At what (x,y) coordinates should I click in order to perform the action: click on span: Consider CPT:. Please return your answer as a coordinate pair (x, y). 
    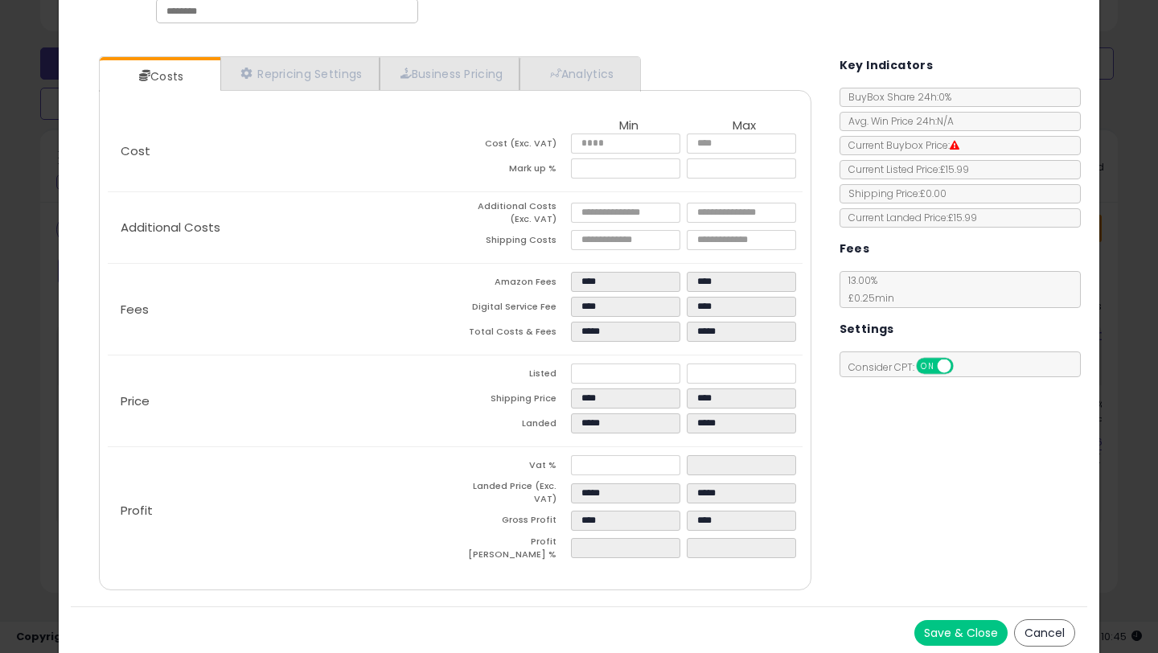
    Looking at the image, I should click on (907, 367).